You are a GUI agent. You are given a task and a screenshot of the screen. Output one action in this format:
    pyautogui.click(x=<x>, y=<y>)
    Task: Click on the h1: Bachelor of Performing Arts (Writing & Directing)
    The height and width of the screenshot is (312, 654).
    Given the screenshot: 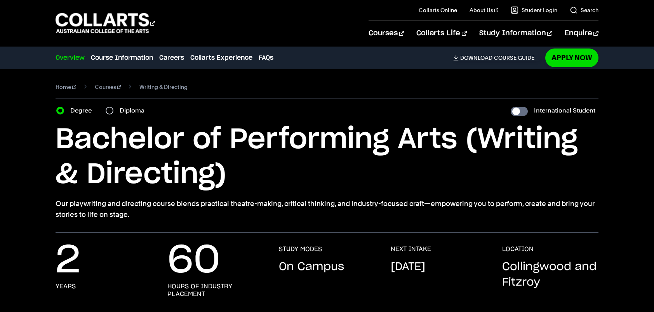 What is the action you would take?
    pyautogui.click(x=327, y=157)
    